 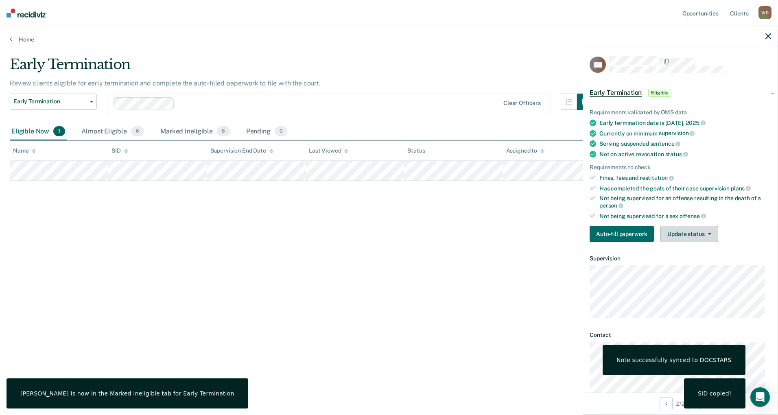 I want to click on span: plans, so click(x=741, y=188).